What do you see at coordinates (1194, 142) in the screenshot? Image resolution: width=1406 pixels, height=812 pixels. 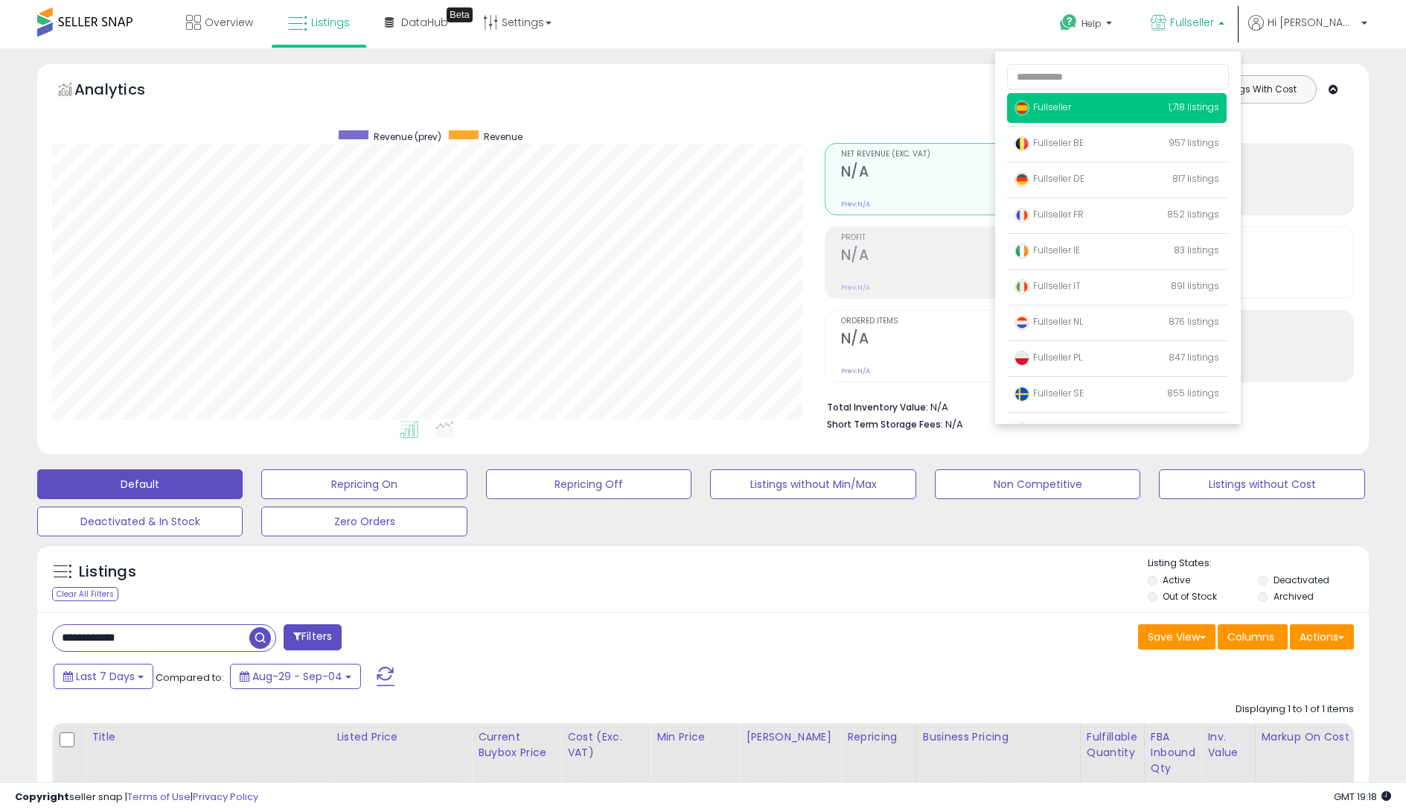 I see `span: 957 listings` at bounding box center [1194, 142].